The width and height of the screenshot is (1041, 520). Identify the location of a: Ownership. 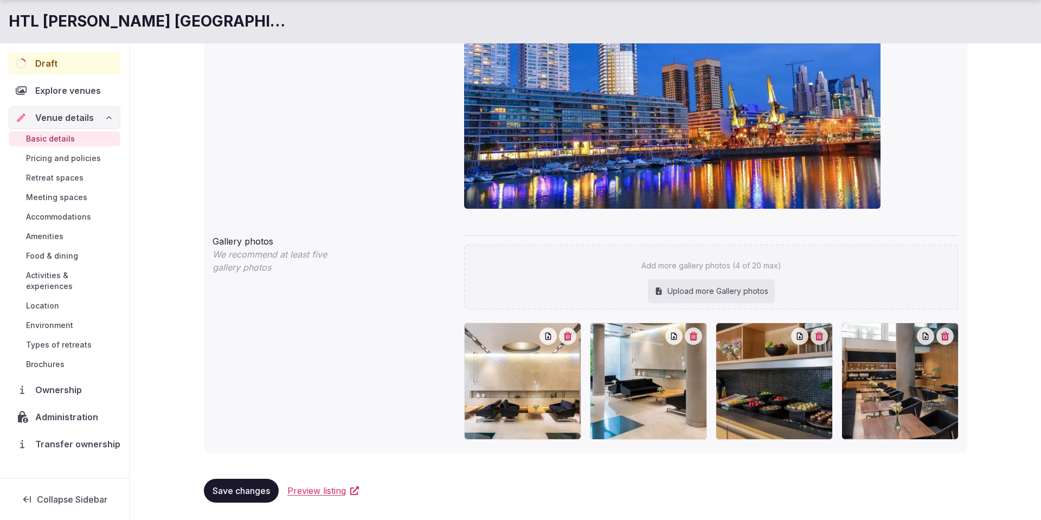
(65, 390).